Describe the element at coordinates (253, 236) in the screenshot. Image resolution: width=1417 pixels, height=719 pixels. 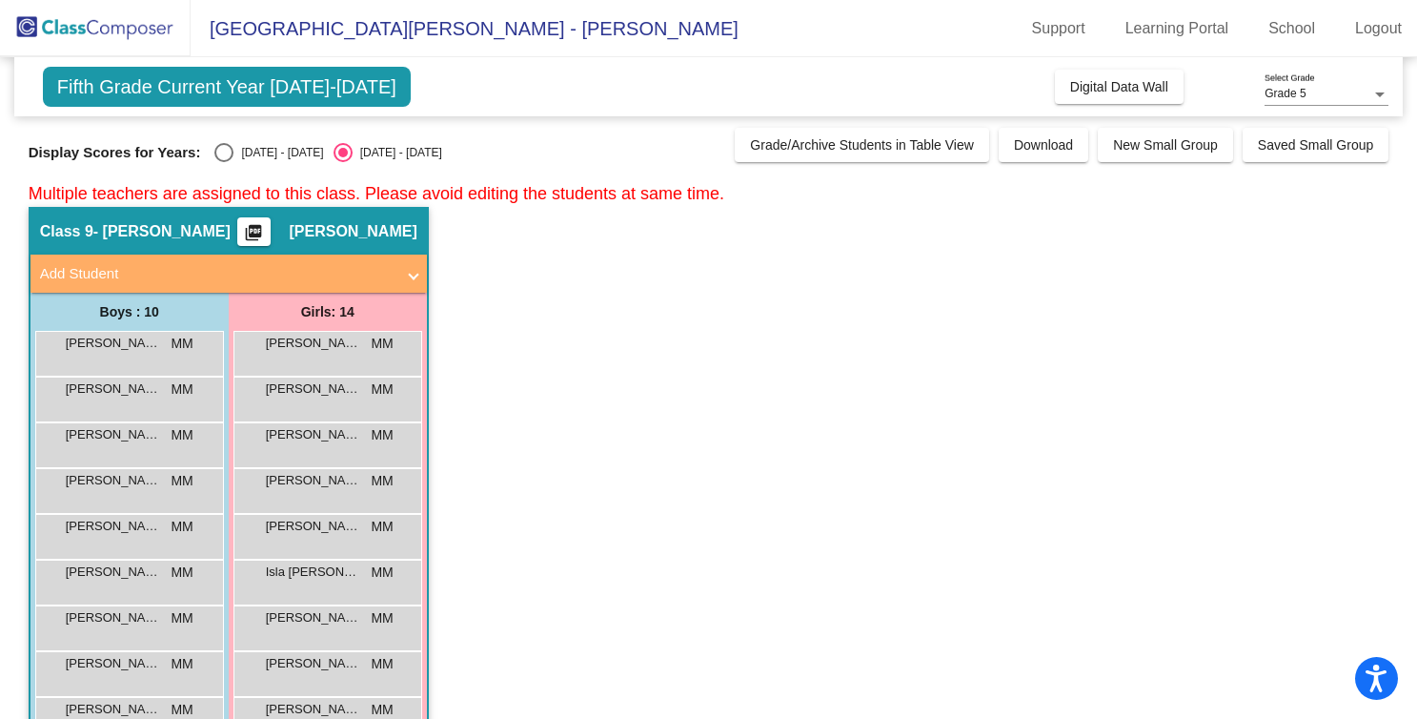
I see `mat-icon: picture_as_pdf` at that location.